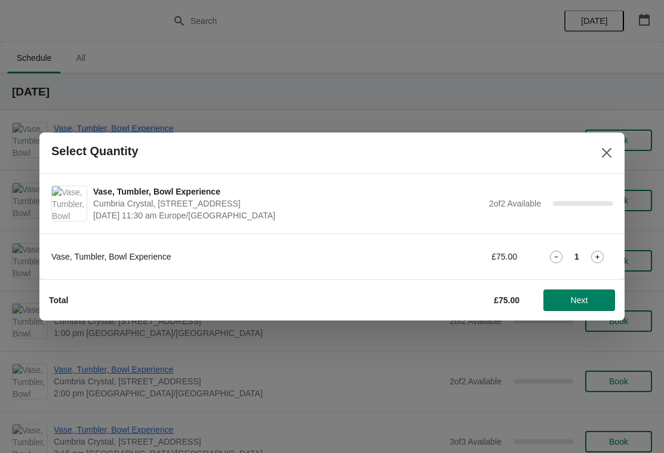 The image size is (664, 453). Describe the element at coordinates (579, 300) in the screenshot. I see `span: Next` at that location.